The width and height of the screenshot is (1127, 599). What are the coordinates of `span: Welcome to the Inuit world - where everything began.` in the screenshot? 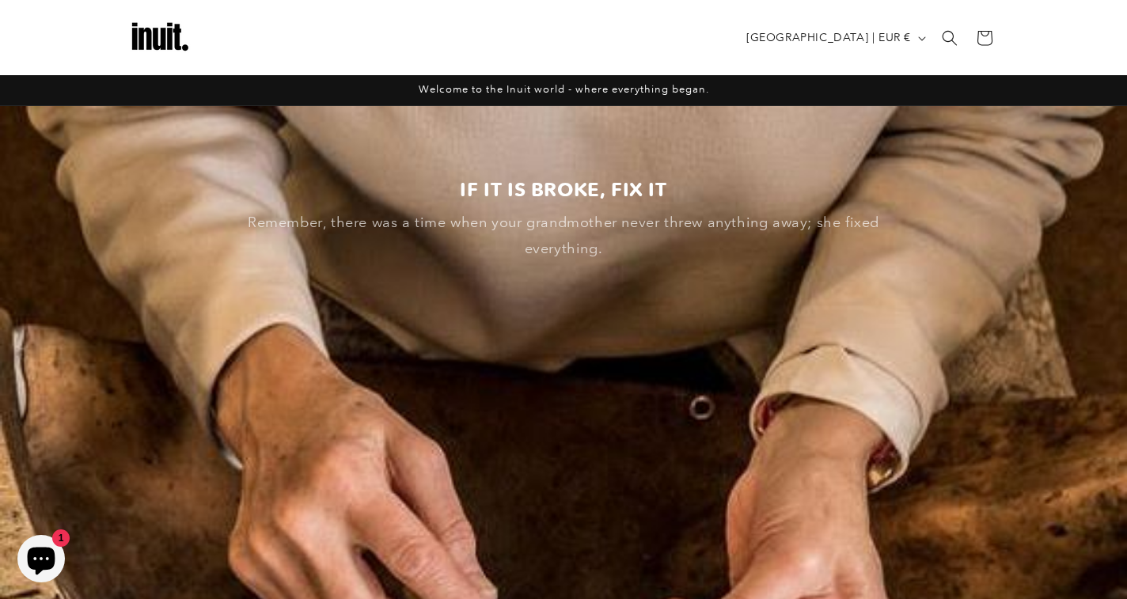 It's located at (564, 89).